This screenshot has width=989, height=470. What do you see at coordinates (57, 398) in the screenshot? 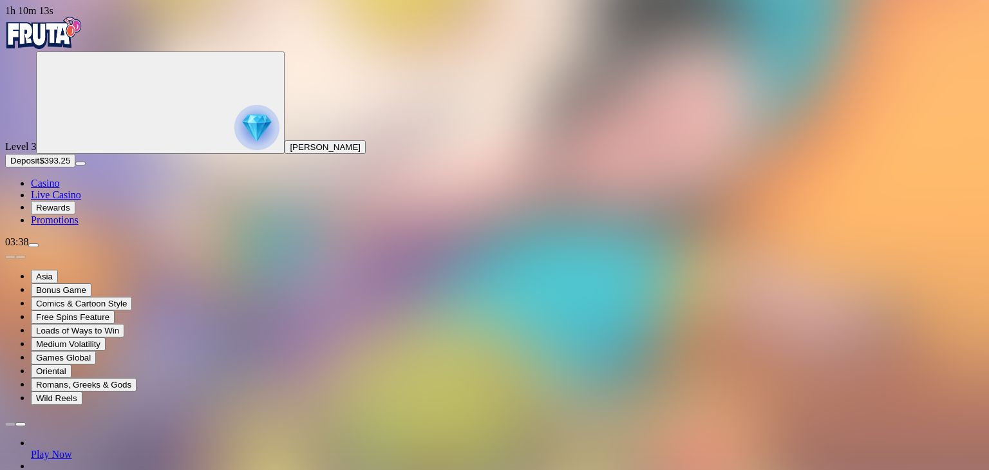
I see `button: Wild Reels` at bounding box center [57, 398].